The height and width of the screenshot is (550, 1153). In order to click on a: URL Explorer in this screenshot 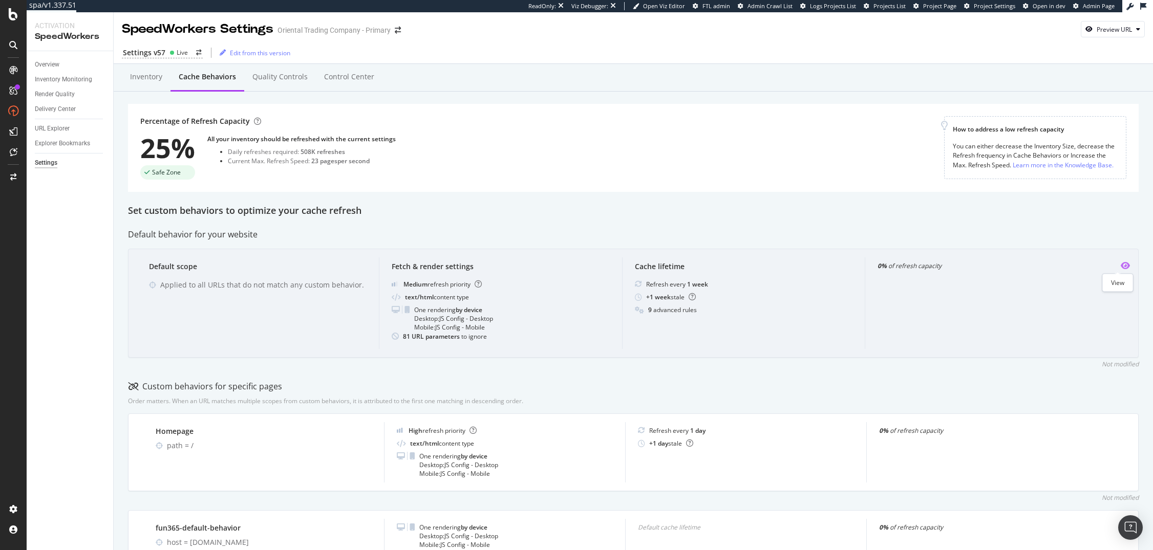, I will do `click(70, 129)`.